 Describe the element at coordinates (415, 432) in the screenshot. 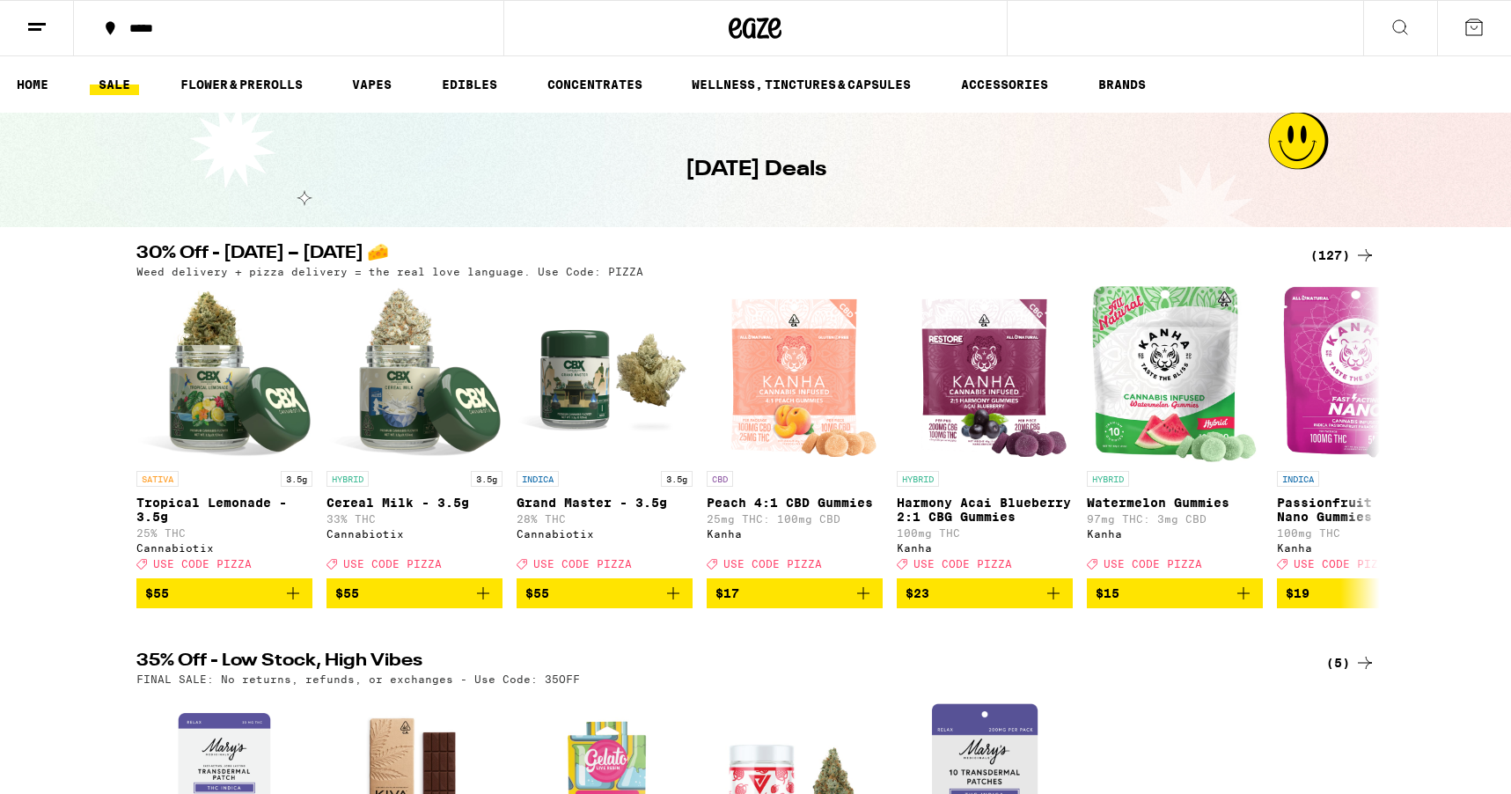

I see `a: Open page for Cereal Milk - 3.5g from Cannabiotix` at that location.